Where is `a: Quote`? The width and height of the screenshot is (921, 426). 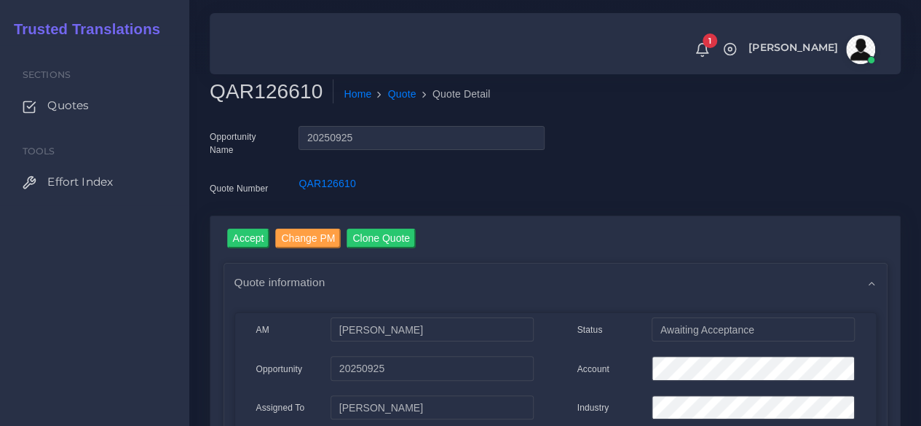
a: Quote is located at coordinates (402, 94).